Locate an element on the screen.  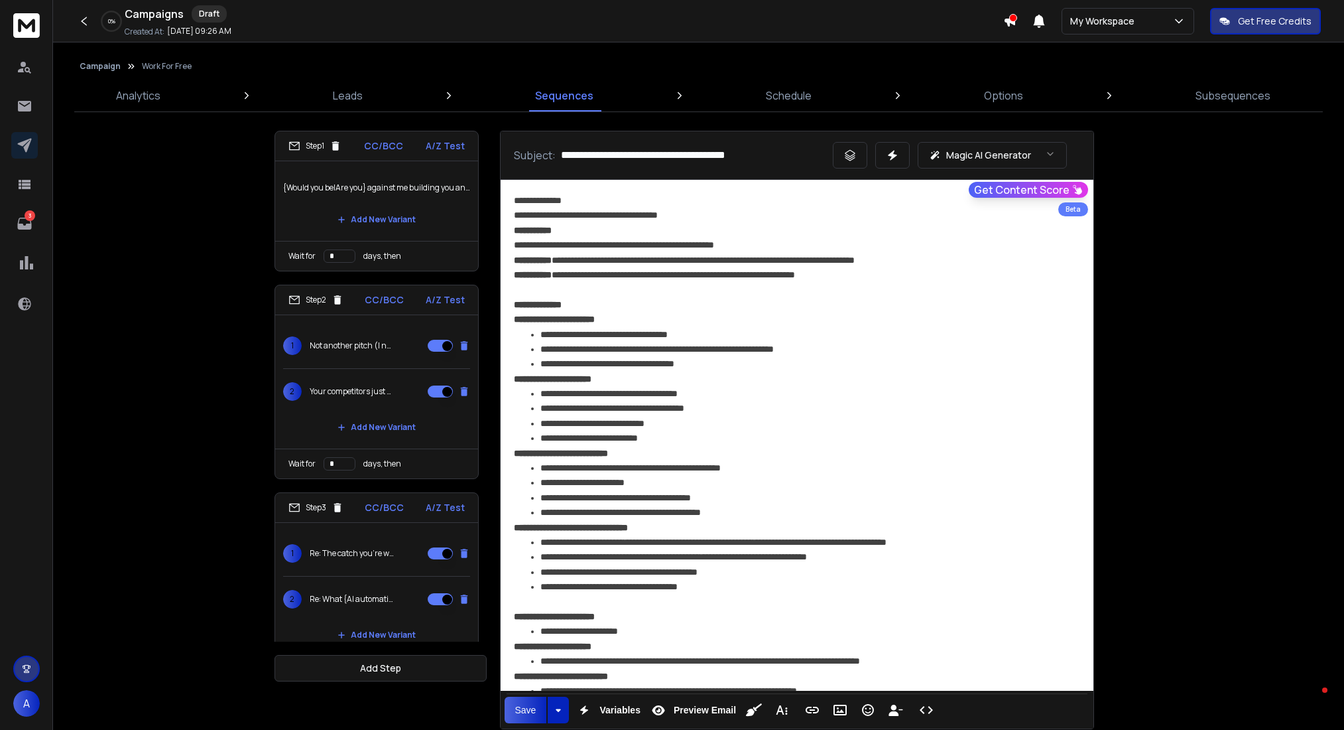
p: Re: The catch you're wondering about is located at coordinates (352, 553).